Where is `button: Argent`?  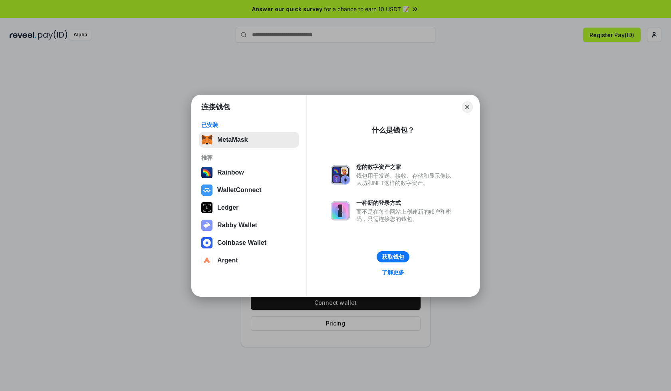 button: Argent is located at coordinates (249, 260).